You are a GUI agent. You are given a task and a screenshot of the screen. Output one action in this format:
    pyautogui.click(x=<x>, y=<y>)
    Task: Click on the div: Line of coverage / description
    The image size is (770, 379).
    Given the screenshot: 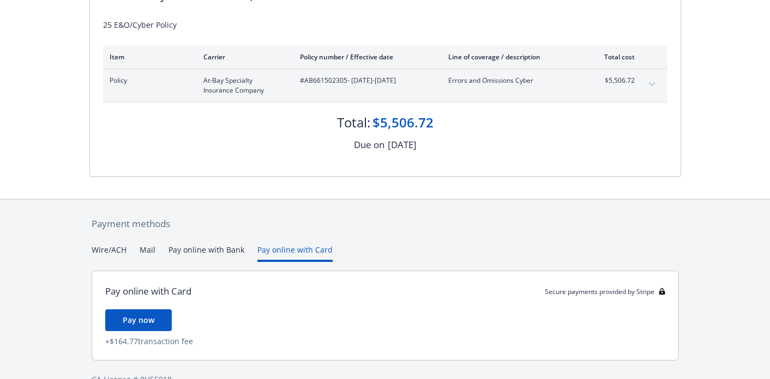 What is the action you would take?
    pyautogui.click(x=512, y=57)
    